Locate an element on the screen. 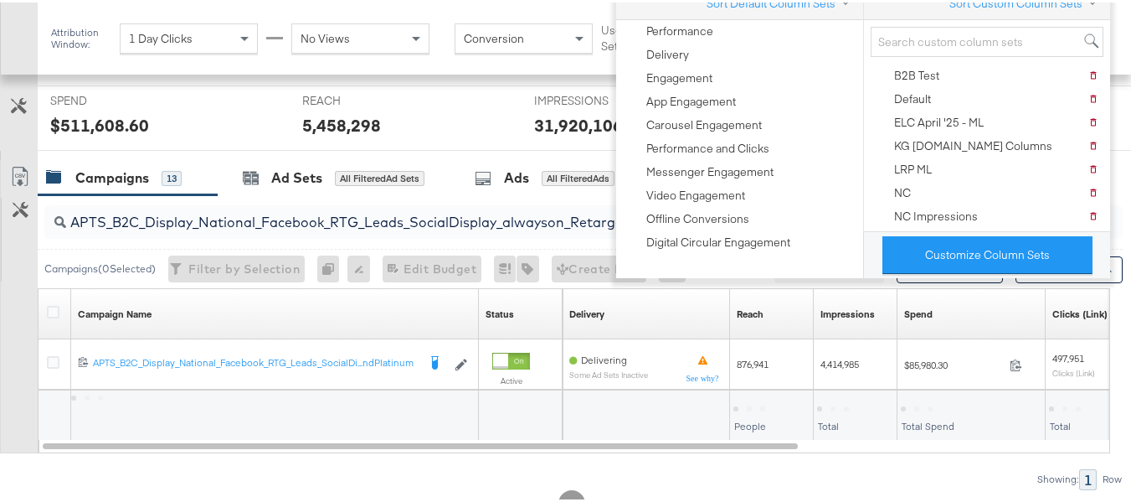 The height and width of the screenshot is (502, 1131). span: 1 Day Clicks is located at coordinates (161, 36).